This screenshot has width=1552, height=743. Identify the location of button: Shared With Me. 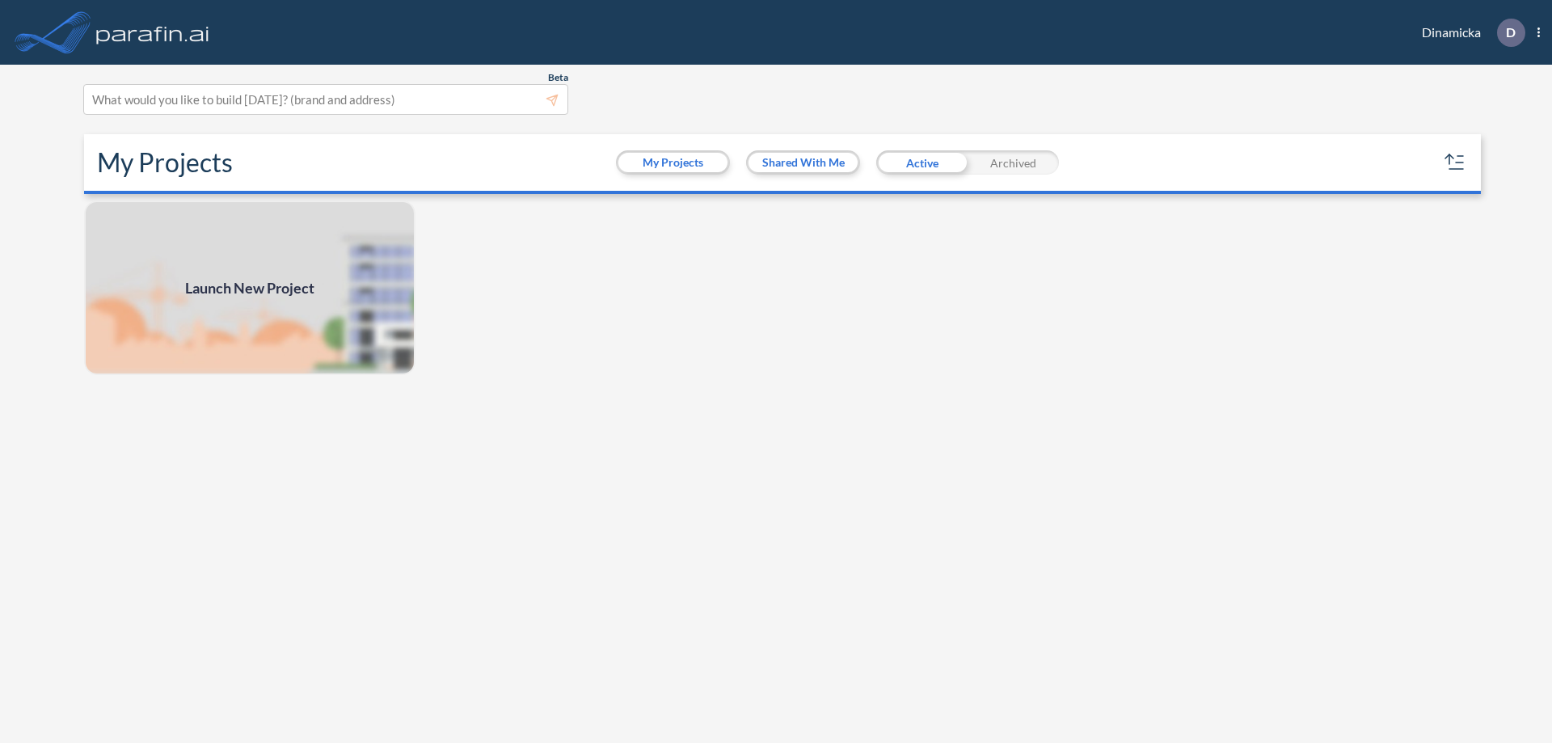
(803, 163).